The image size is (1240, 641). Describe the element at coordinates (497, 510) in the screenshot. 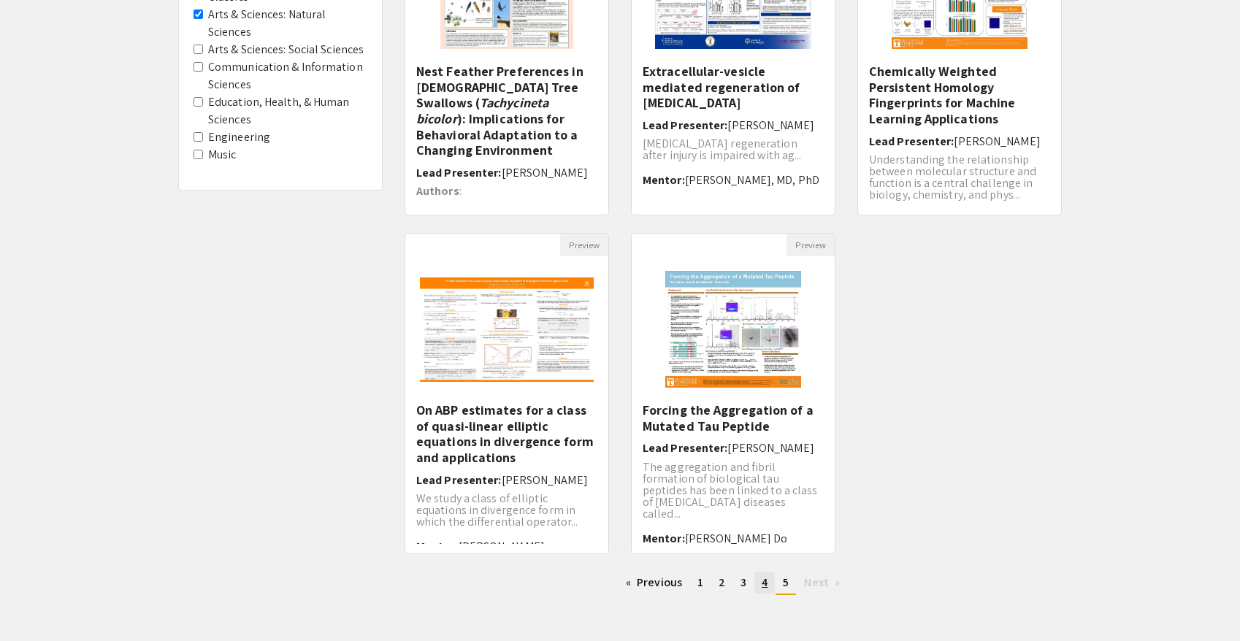

I see `span: We study a class of elliptic equations in divergence form in which the differential operator...` at that location.